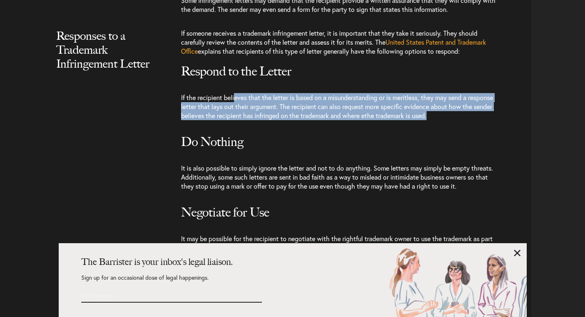 This screenshot has width=585, height=317. I want to click on span: If someone receives a trademark infringement letter, it is important that they take it seriously...., so click(329, 37).